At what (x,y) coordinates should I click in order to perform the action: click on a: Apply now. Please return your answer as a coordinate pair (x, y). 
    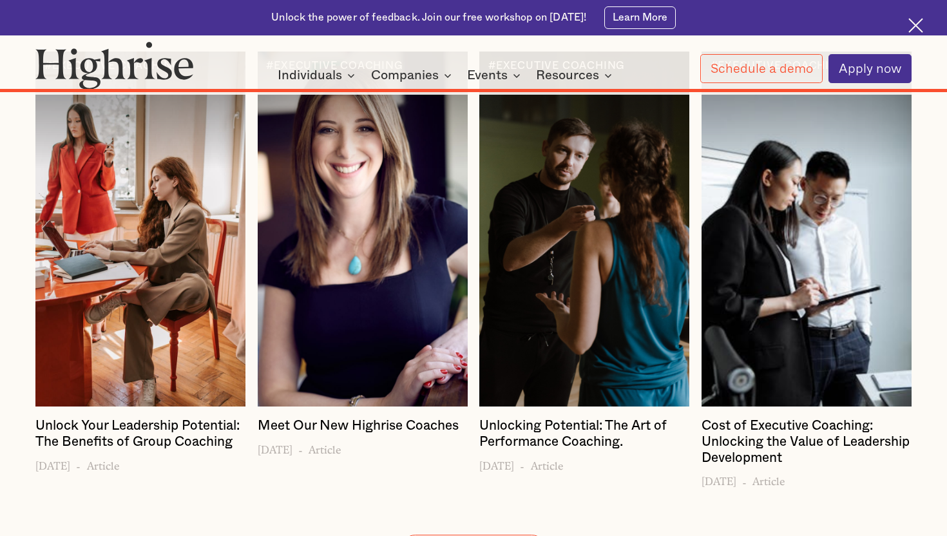
    Looking at the image, I should click on (870, 68).